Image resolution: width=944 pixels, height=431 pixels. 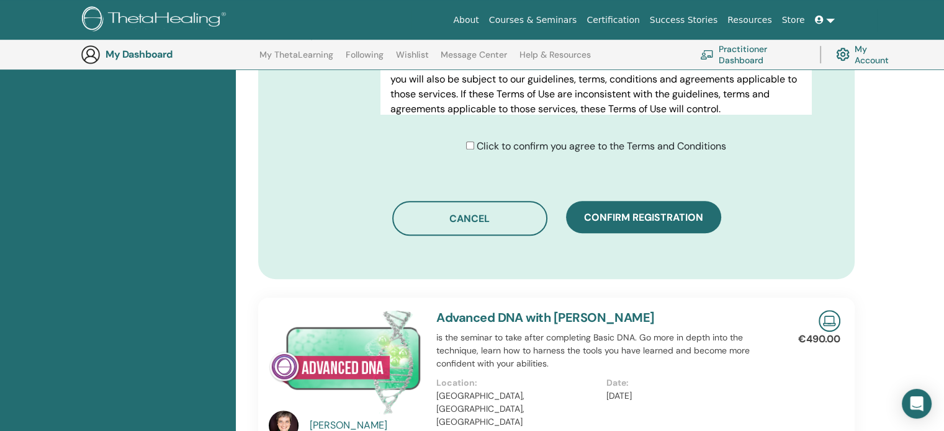 What do you see at coordinates (345, 362) in the screenshot?
I see `img: Advanced DNA` at bounding box center [345, 362].